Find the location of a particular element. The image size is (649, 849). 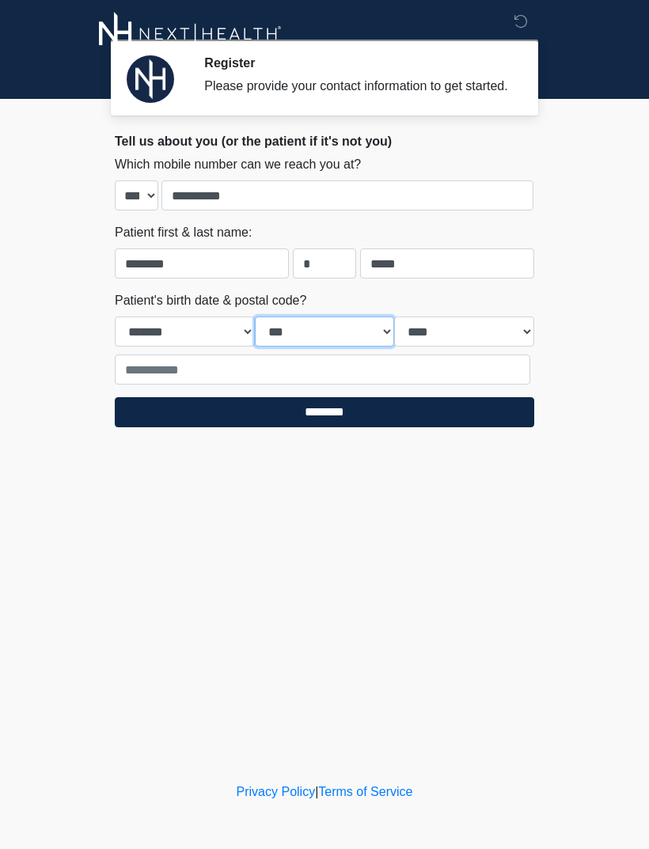

label: Patient first & last name: is located at coordinates (183, 233).